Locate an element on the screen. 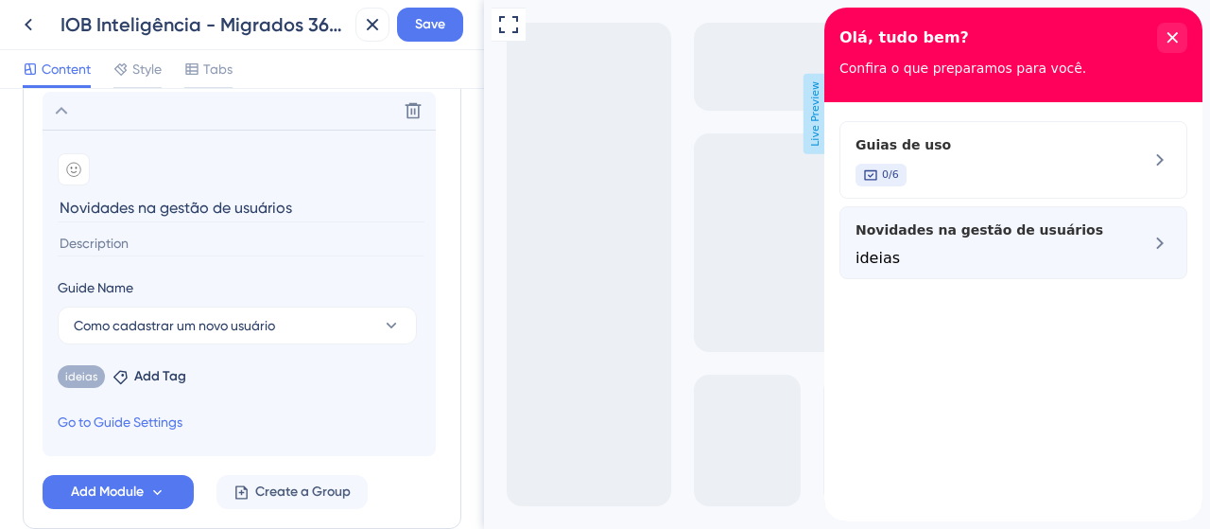 This screenshot has width=1210, height=529. span: Tabs is located at coordinates (218, 69).